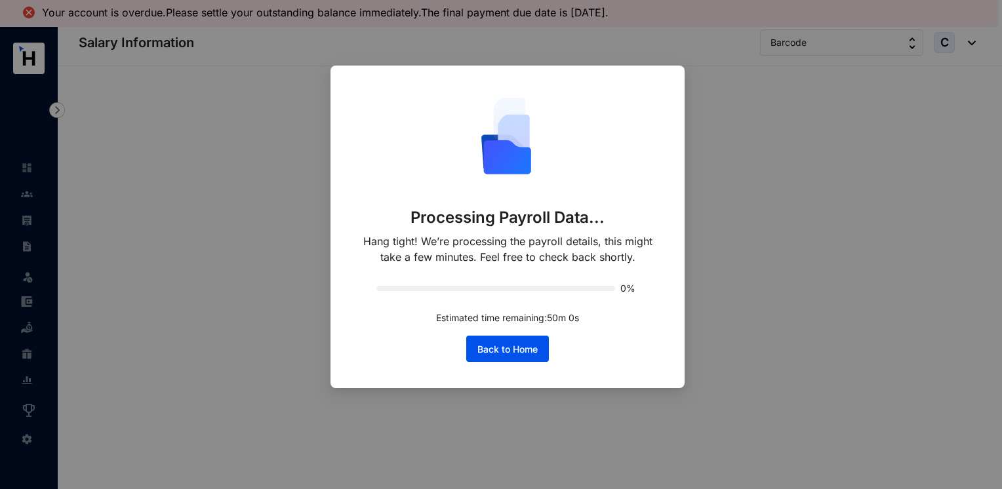 This screenshot has width=1002, height=489. I want to click on span: 0%, so click(630, 289).